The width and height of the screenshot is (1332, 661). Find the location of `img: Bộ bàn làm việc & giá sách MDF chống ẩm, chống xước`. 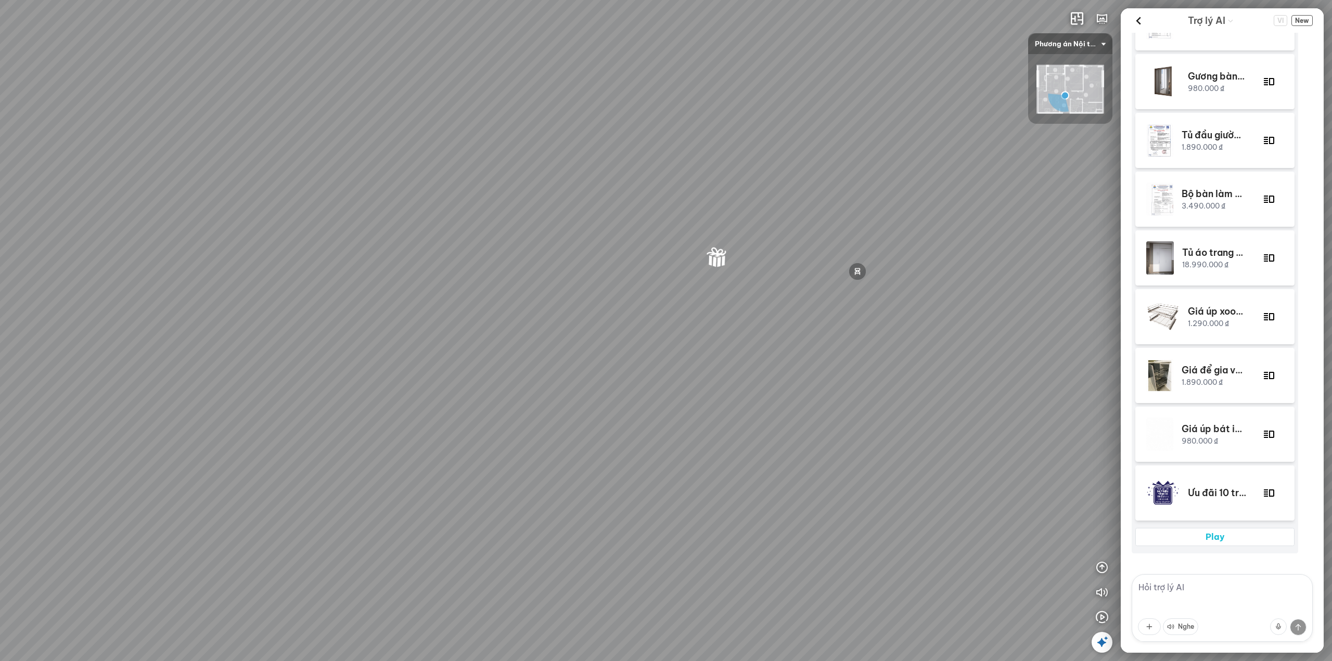

img: Bộ bàn làm việc & giá sách MDF chống ẩm, chống xước is located at coordinates (1160, 199).